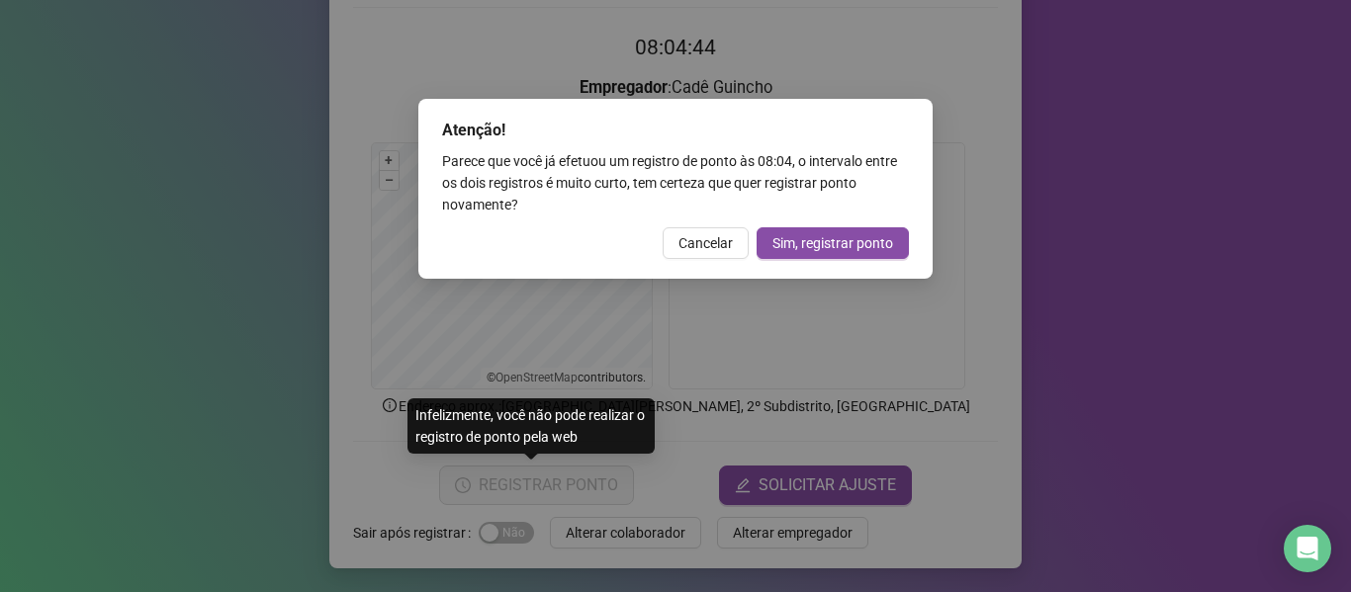 Image resolution: width=1351 pixels, height=592 pixels. Describe the element at coordinates (833, 243) in the screenshot. I see `span: Sim, registrar ponto` at that location.